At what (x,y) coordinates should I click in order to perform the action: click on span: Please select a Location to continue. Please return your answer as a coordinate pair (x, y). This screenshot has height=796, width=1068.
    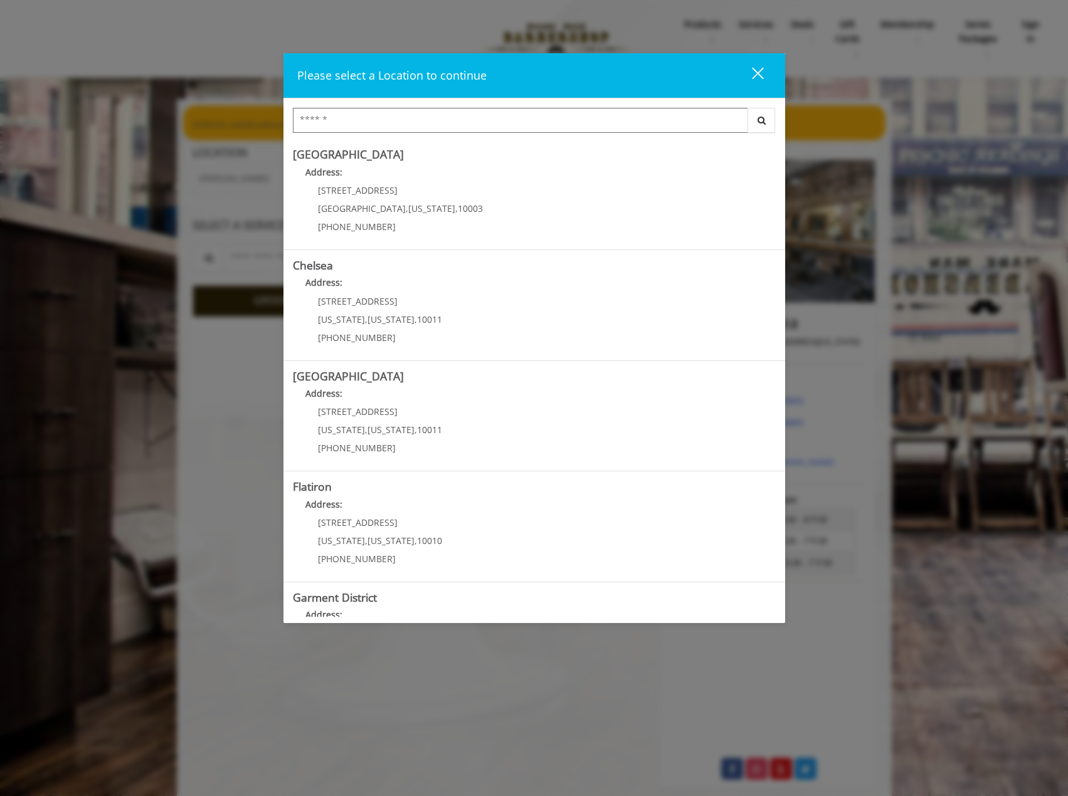
    Looking at the image, I should click on (392, 75).